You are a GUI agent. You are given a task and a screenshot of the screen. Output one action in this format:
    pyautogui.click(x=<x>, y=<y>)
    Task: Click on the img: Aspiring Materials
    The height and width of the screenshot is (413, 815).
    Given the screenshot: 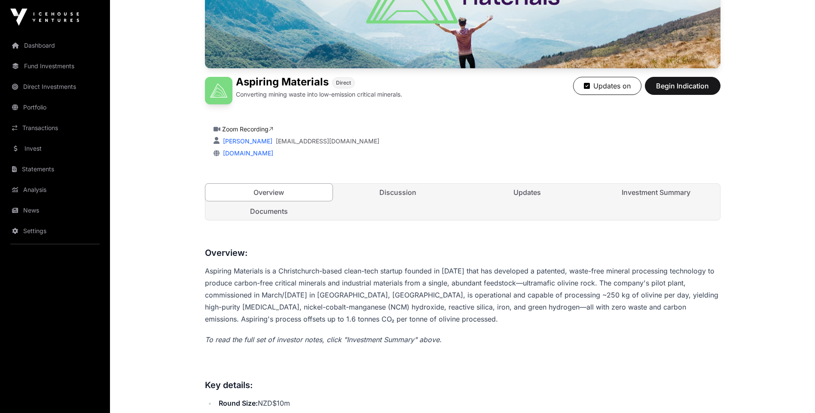 What is the action you would take?
    pyautogui.click(x=219, y=91)
    